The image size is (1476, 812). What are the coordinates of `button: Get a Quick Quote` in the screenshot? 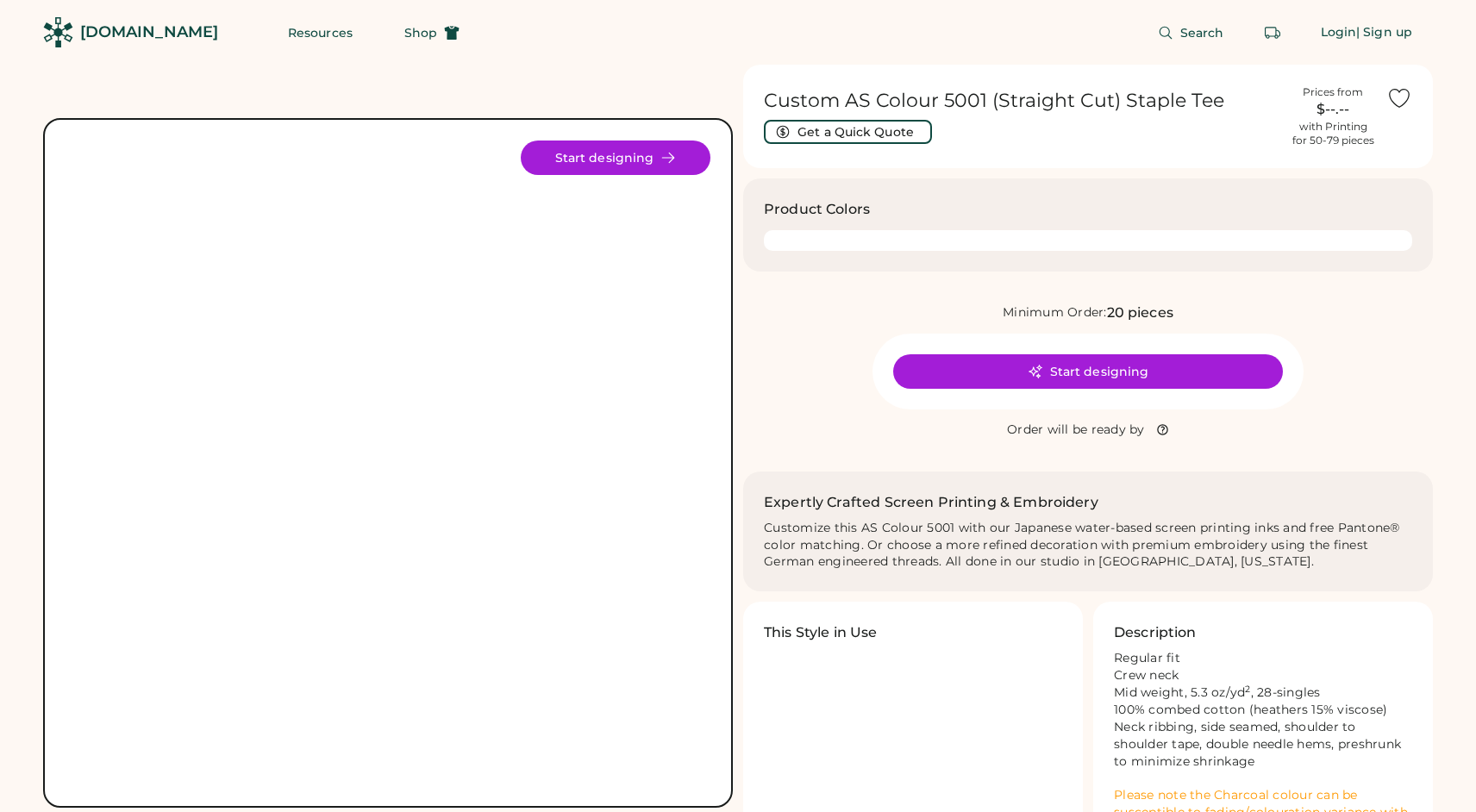 It's located at (847, 131).